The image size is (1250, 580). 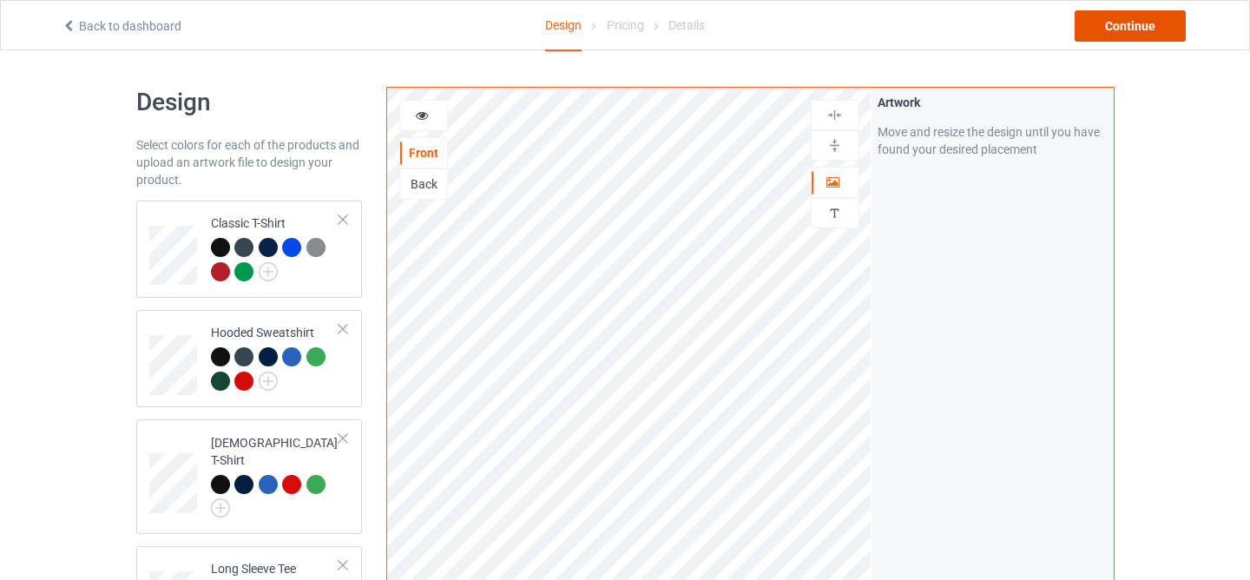 I want to click on div: Back, so click(x=424, y=184).